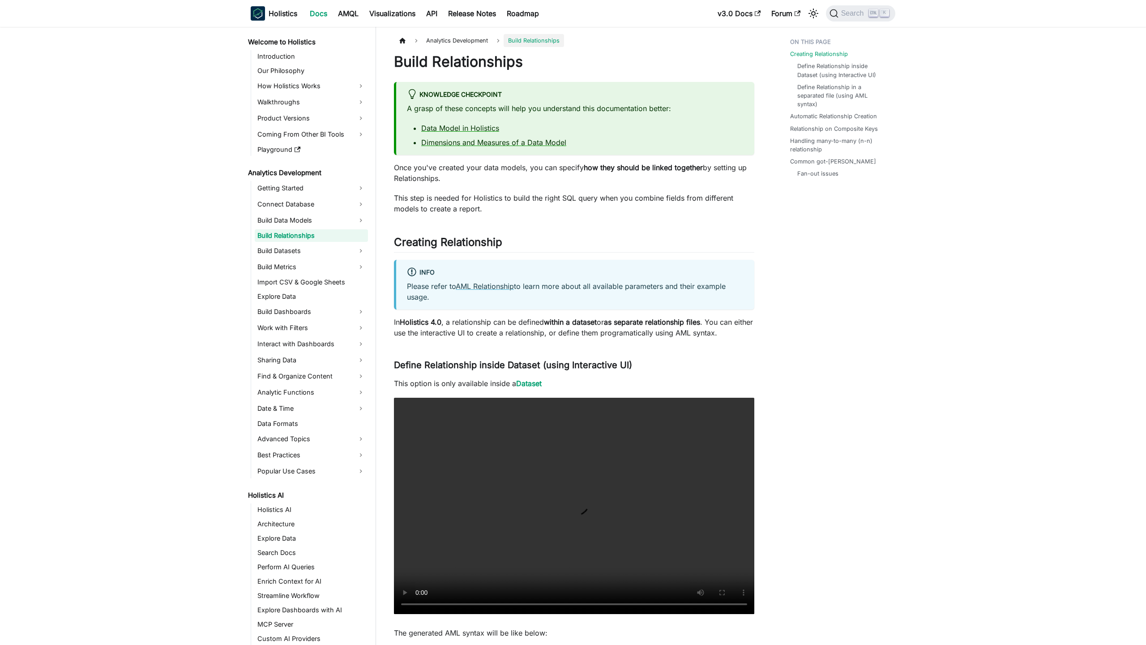 The width and height of the screenshot is (1146, 645). I want to click on a: Getting Started, so click(311, 188).